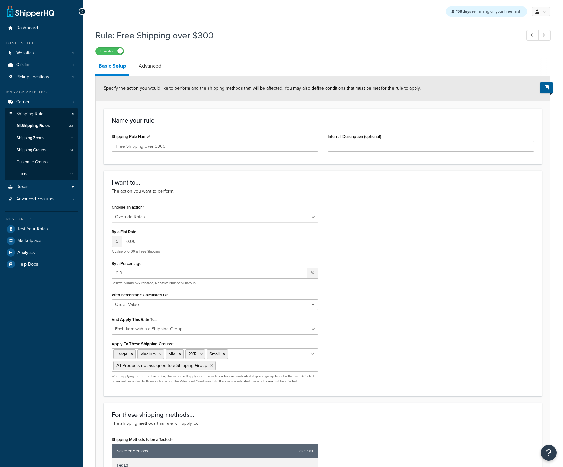  What do you see at coordinates (215, 379) in the screenshot?
I see `p: When applying the rate to Each Box, this action will apply once to each box for each indicated sh...` at bounding box center [215, 379].